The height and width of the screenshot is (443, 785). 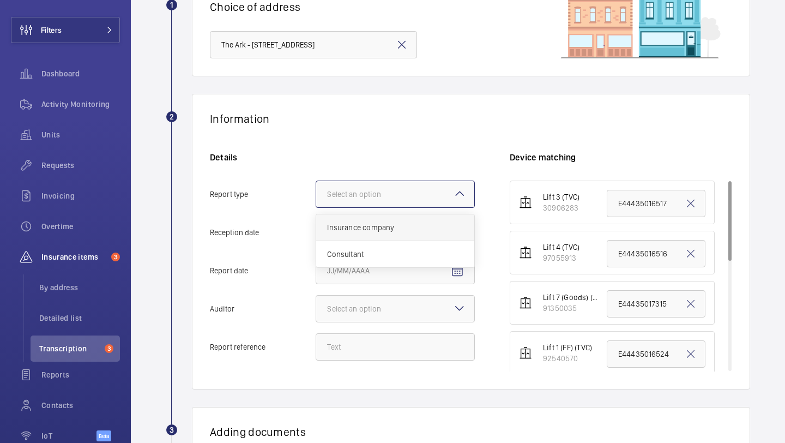 I want to click on input: Report reference, so click(x=395, y=347).